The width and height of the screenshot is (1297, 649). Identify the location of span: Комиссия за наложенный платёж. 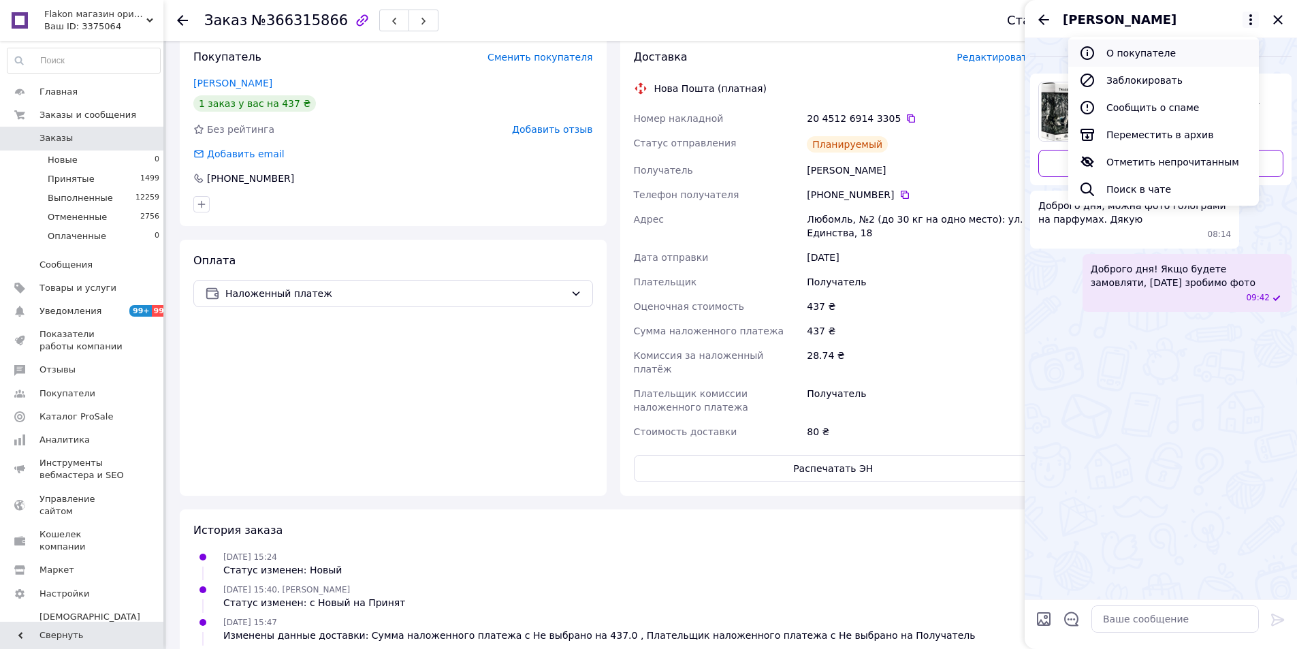
(699, 362).